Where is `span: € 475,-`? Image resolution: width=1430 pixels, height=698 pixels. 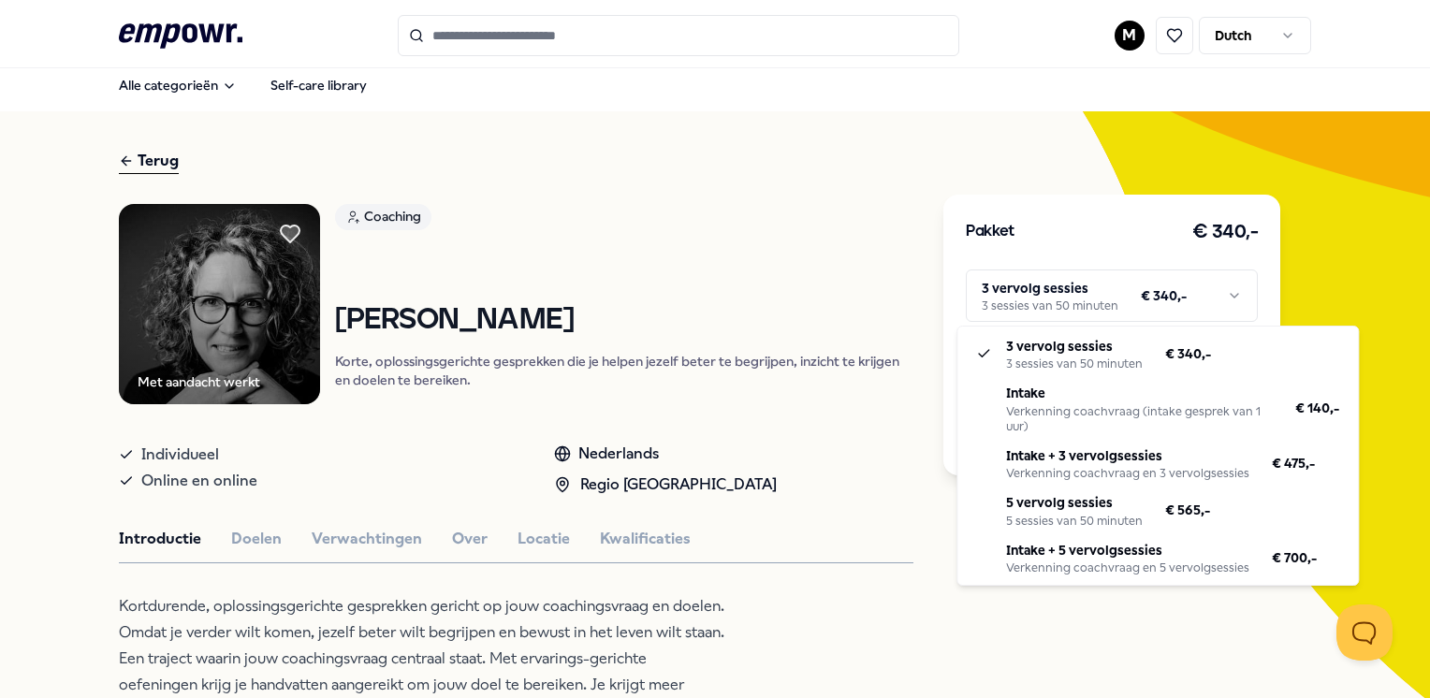 span: € 475,- is located at coordinates (1293, 463).